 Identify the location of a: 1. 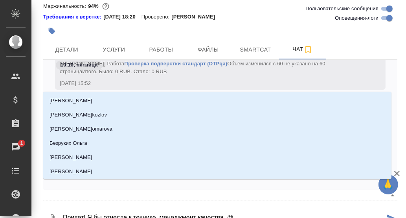
(16, 147).